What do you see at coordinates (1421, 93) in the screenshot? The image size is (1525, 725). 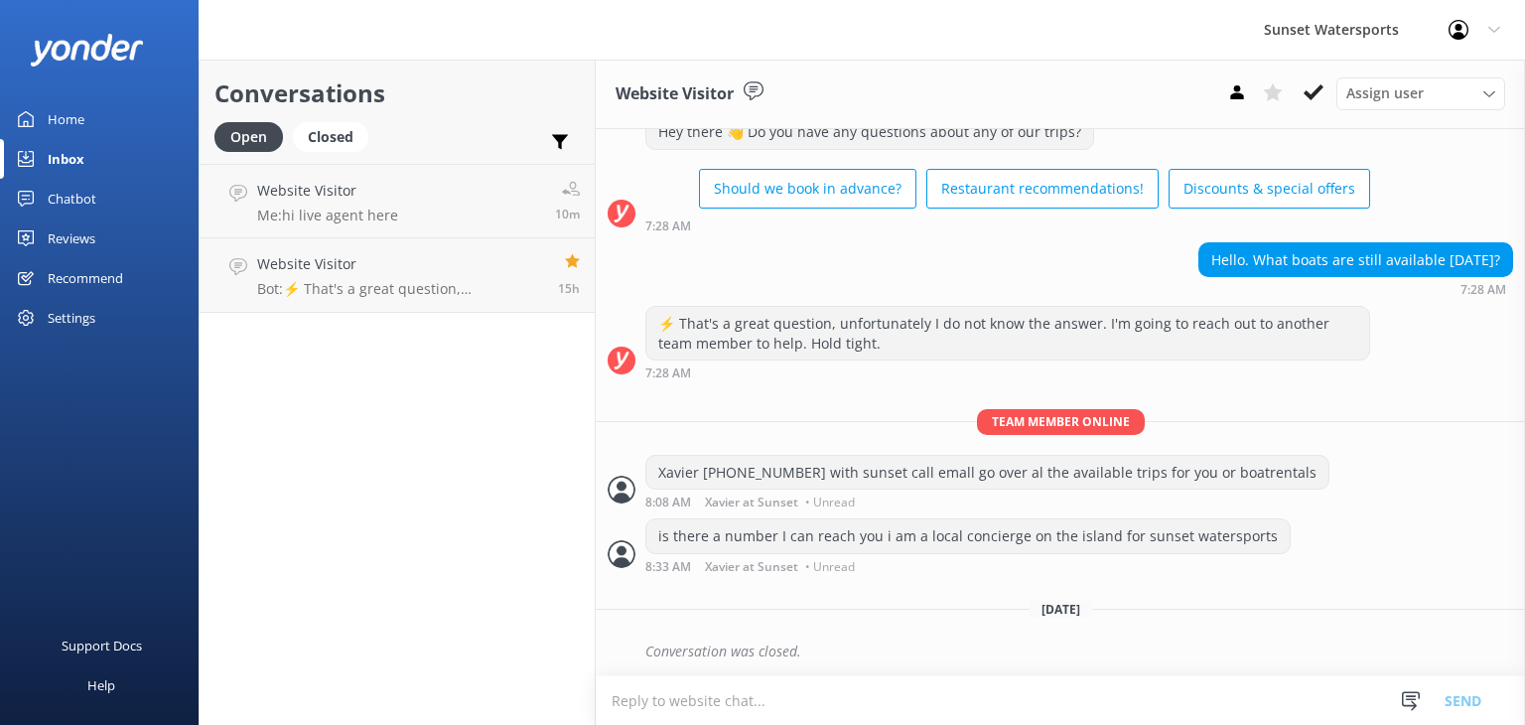 I see `div: Assign User` at bounding box center [1421, 93].